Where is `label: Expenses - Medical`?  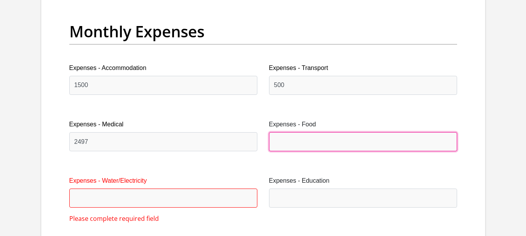
label: Expenses - Medical is located at coordinates (163, 125).